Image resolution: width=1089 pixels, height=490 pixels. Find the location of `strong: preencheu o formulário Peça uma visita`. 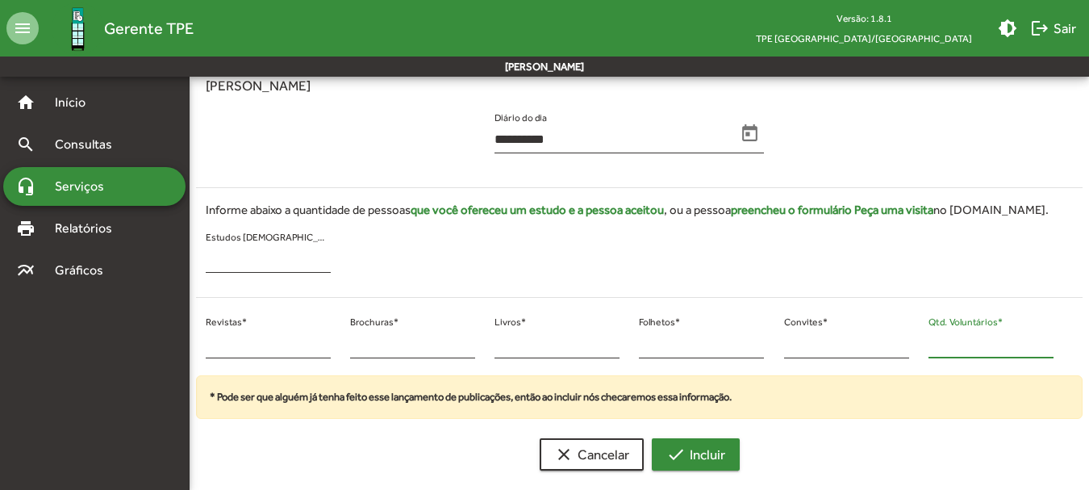

strong: preencheu o formulário Peça uma visita is located at coordinates (832, 209).